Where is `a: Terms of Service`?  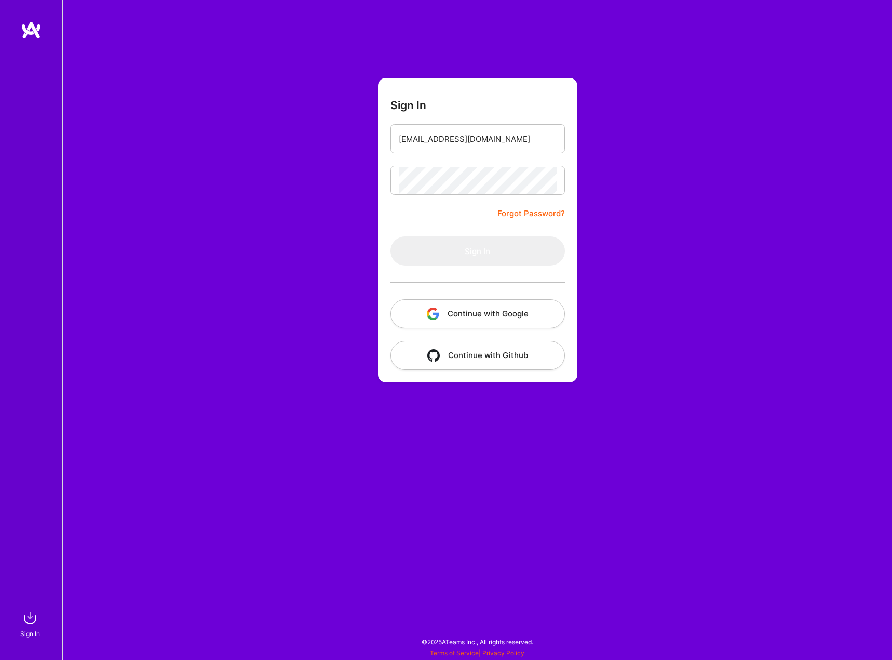 a: Terms of Service is located at coordinates (454, 652).